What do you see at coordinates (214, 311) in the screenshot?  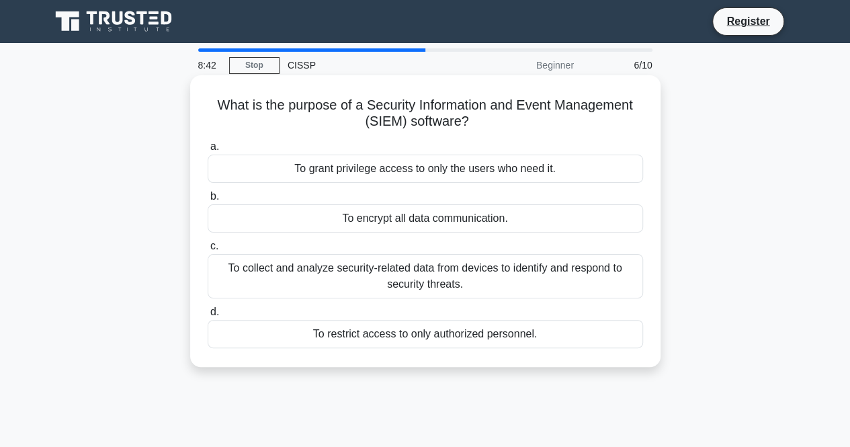 I see `span: d.` at bounding box center [214, 311].